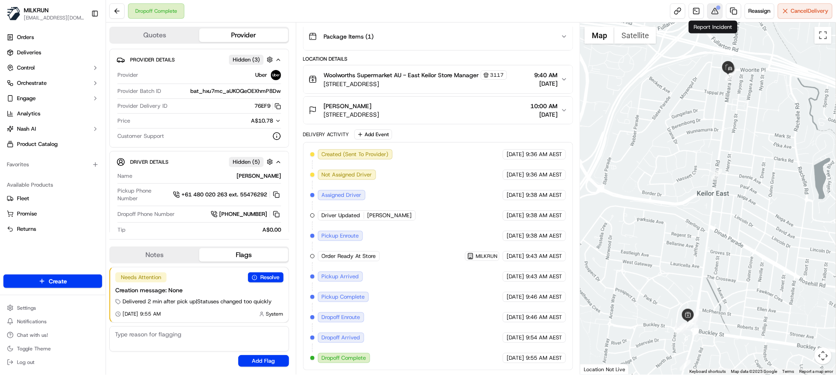 Image resolution: width=836 pixels, height=375 pixels. Describe the element at coordinates (23, 199) in the screenshot. I see `span: Fleet` at that location.